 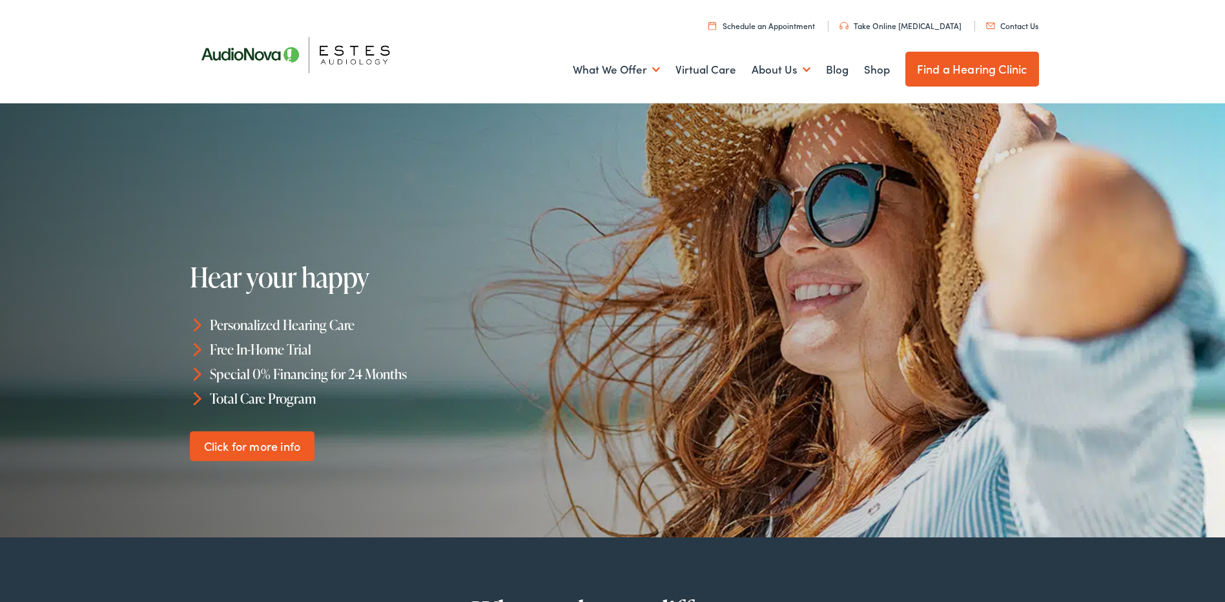 What do you see at coordinates (837, 70) in the screenshot?
I see `a: Blog` at bounding box center [837, 70].